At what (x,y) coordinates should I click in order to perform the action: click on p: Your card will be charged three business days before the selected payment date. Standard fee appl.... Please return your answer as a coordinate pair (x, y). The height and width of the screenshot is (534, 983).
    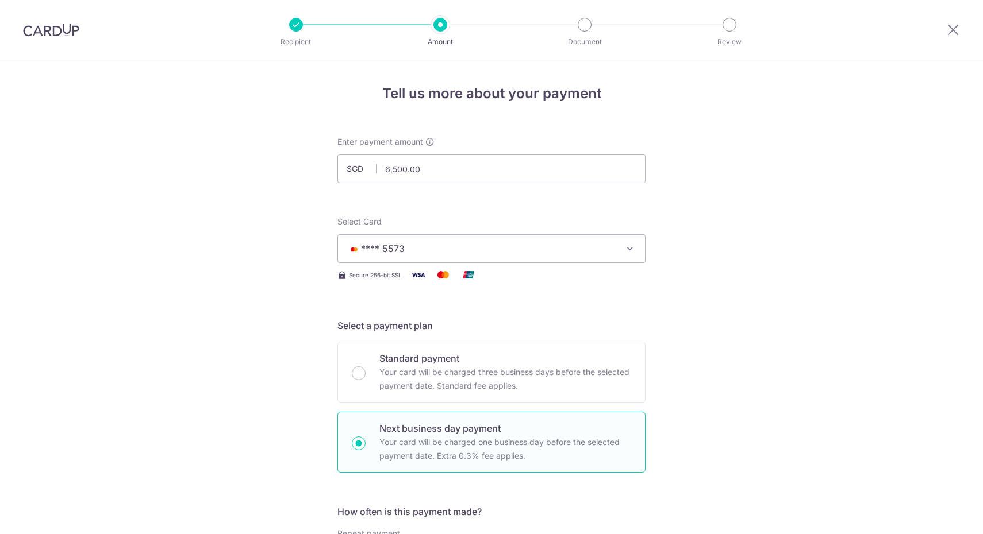
    Looking at the image, I should click on (505, 379).